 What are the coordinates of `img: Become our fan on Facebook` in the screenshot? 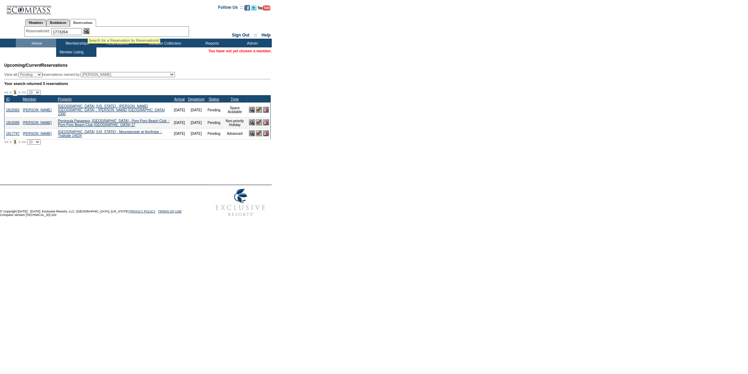 It's located at (247, 8).